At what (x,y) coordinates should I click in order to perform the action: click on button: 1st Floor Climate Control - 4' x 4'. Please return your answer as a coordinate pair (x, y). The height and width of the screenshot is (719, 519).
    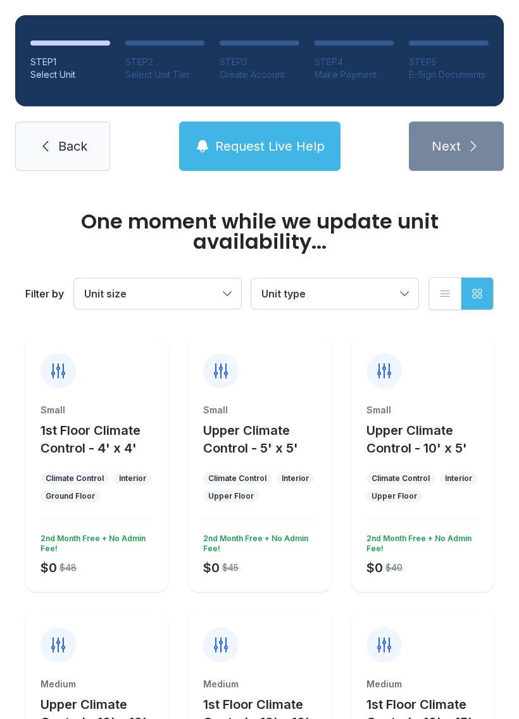
    Looking at the image, I should click on (101, 439).